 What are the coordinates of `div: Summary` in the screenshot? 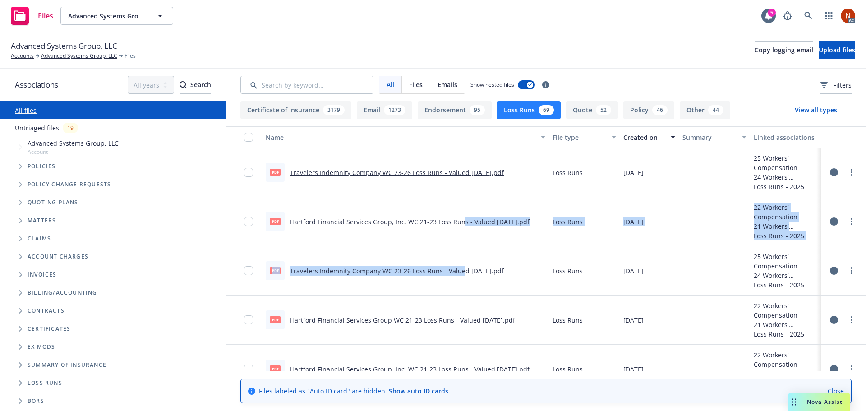 It's located at (709, 137).